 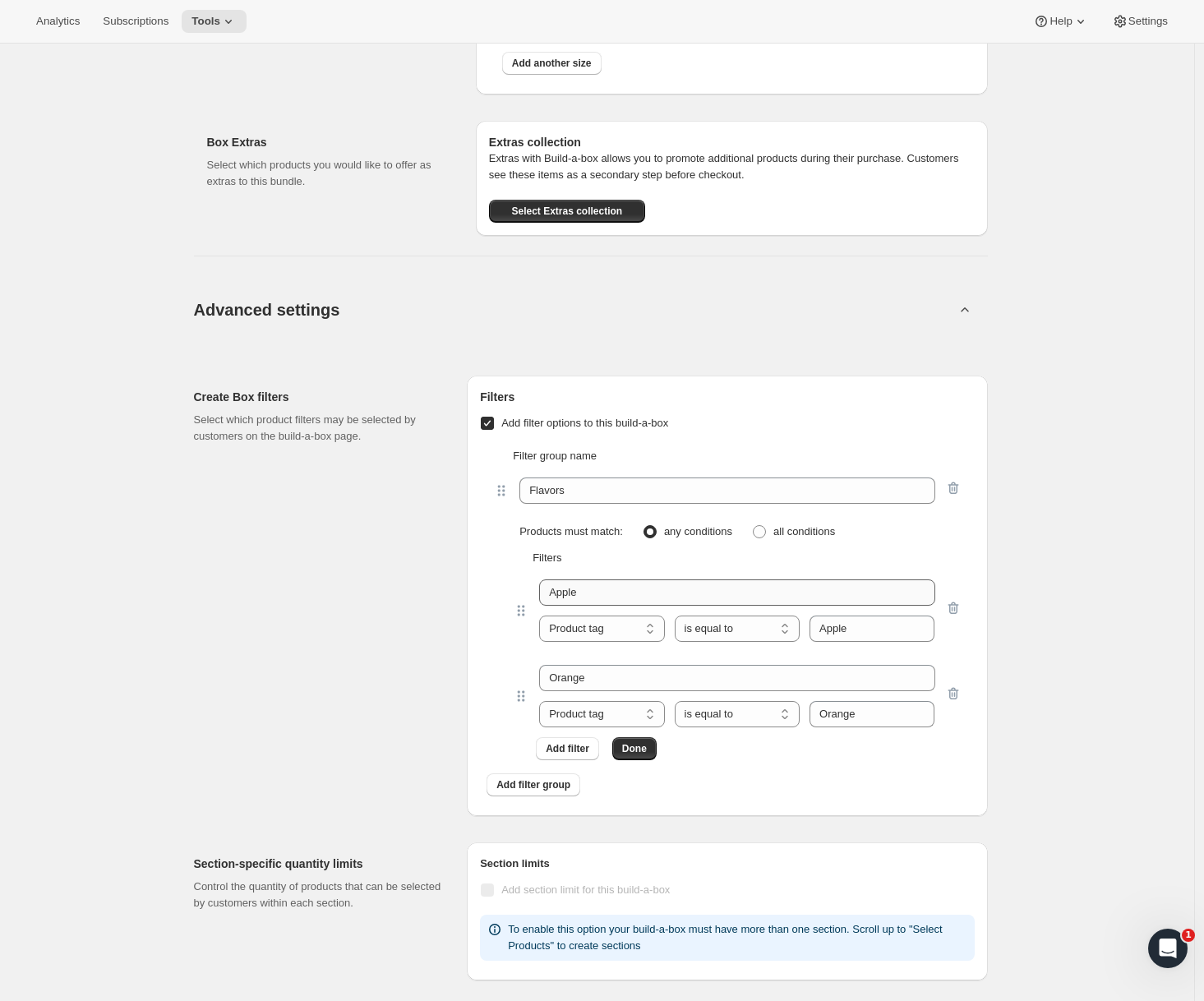 What do you see at coordinates (575, 309) in the screenshot?
I see `button: Advanced settings` at bounding box center [575, 309].